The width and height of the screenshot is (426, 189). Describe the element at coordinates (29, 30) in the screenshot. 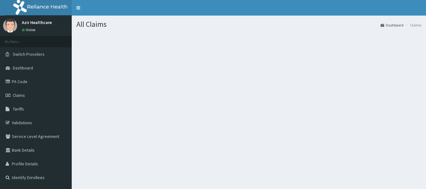

I see `a: Online` at that location.